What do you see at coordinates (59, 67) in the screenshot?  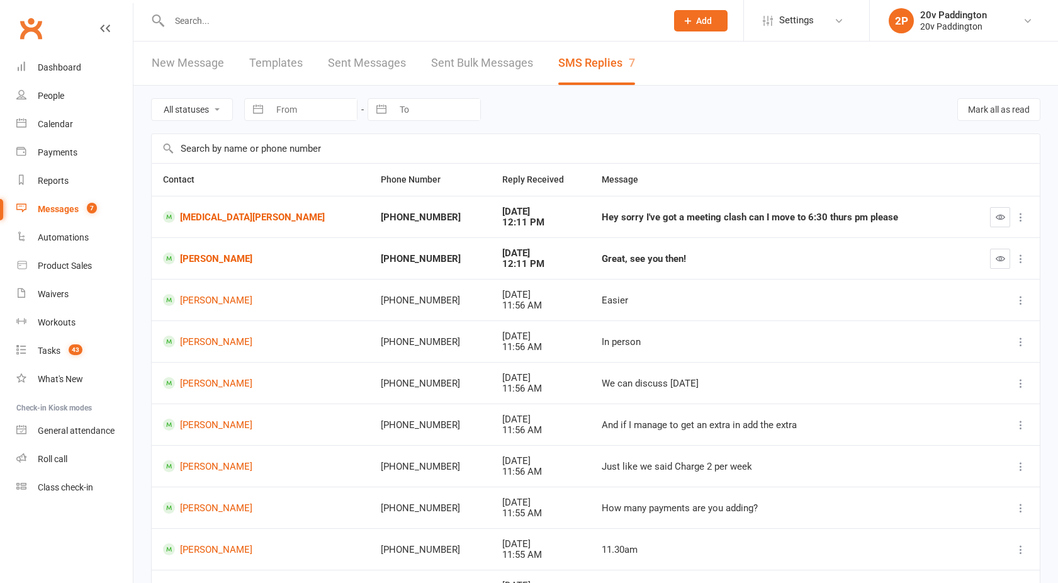 I see `div: Dashboard` at bounding box center [59, 67].